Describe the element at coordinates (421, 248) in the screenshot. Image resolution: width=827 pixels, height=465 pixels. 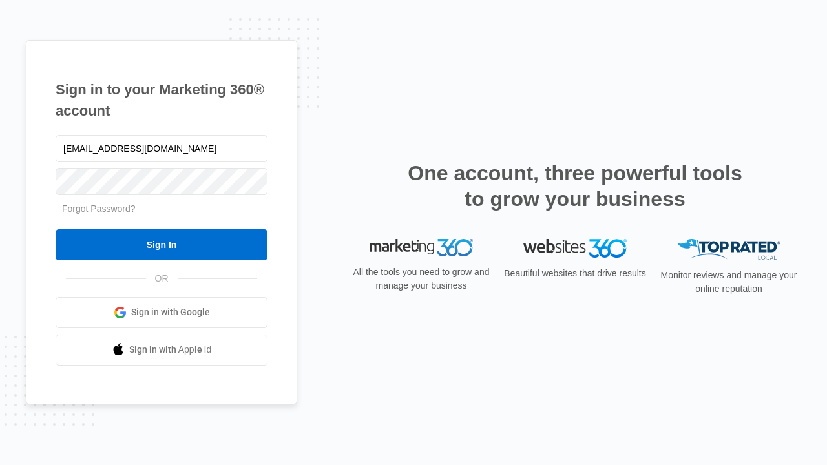
I see `img: Marketing 360` at that location.